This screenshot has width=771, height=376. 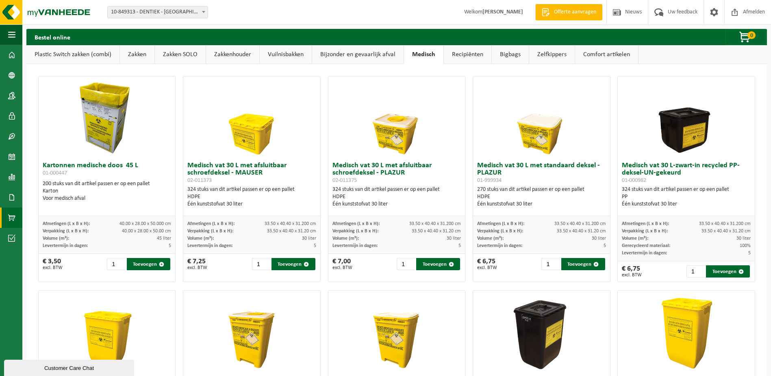 I want to click on h3: Medisch vat 30 L met afsluitbaar schroefdeksel - PLAZUR, so click(x=397, y=173).